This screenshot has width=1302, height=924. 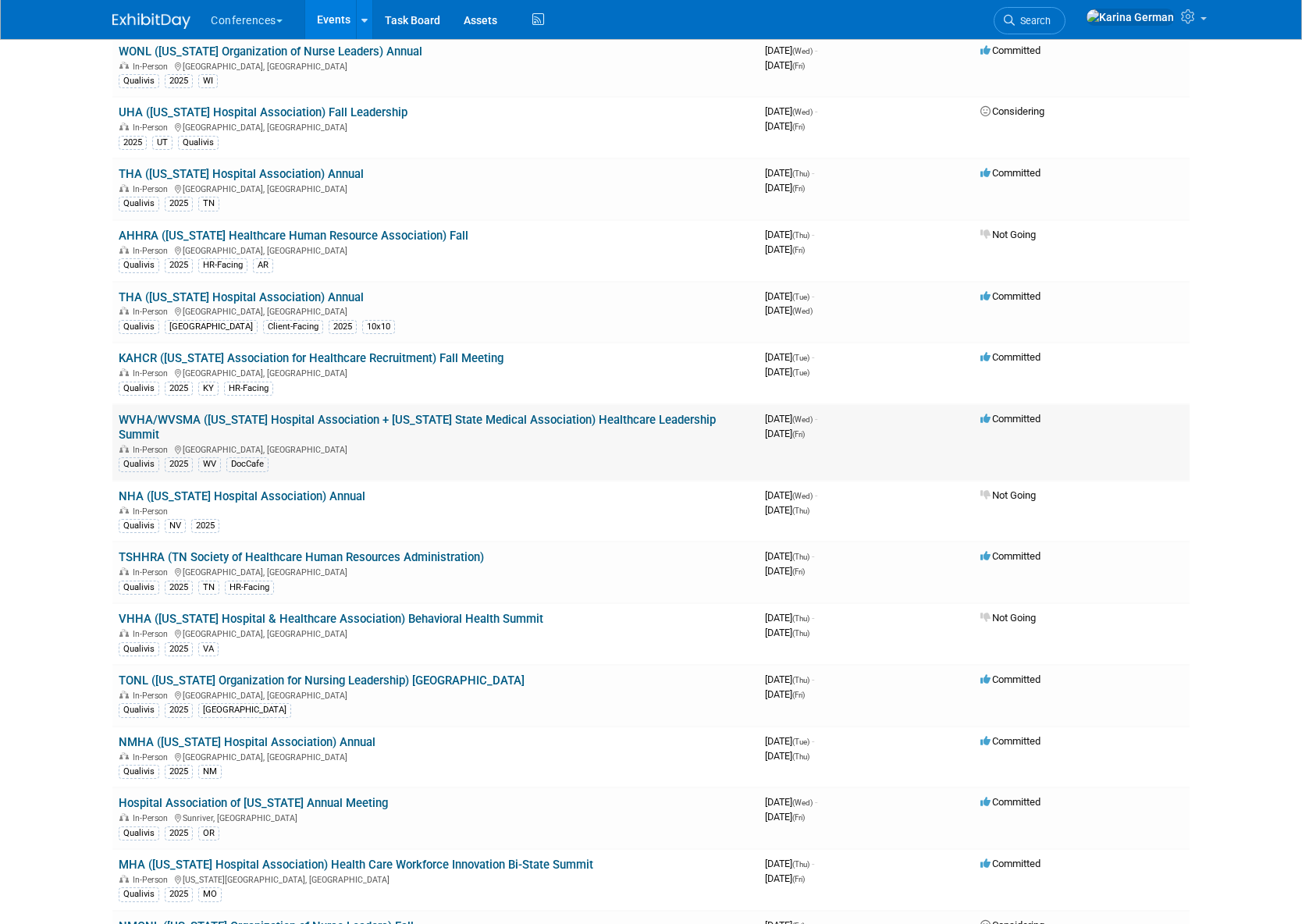 What do you see at coordinates (210, 772) in the screenshot?
I see `div: NM` at bounding box center [210, 772].